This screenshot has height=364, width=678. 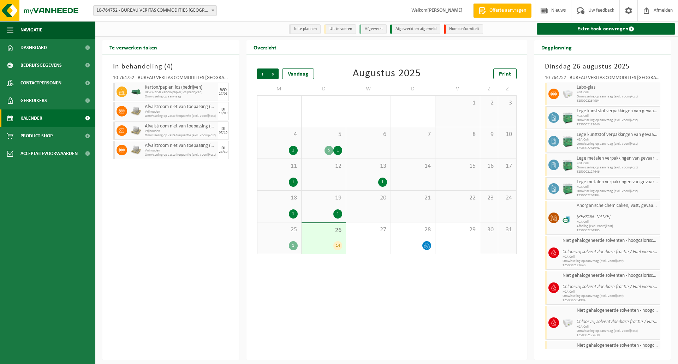 I want to click on span: 21, so click(x=413, y=198).